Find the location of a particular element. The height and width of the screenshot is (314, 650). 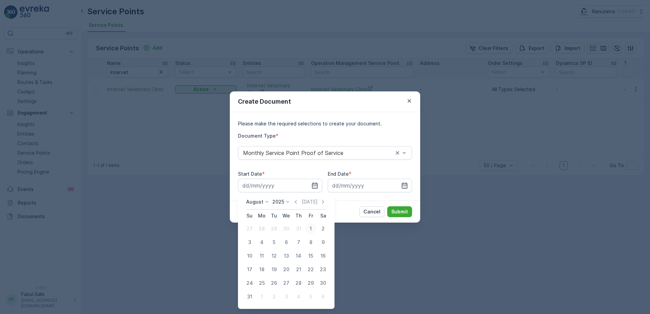

div: 21 is located at coordinates (299, 270).